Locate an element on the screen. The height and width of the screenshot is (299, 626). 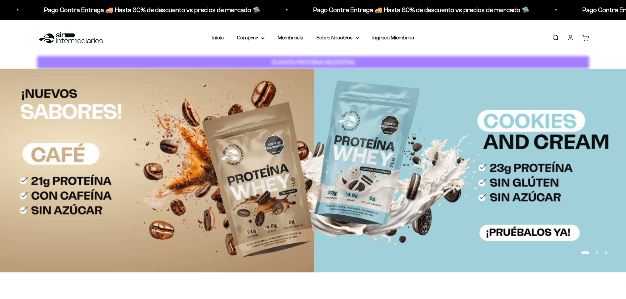
a: Inicio is located at coordinates (218, 37).